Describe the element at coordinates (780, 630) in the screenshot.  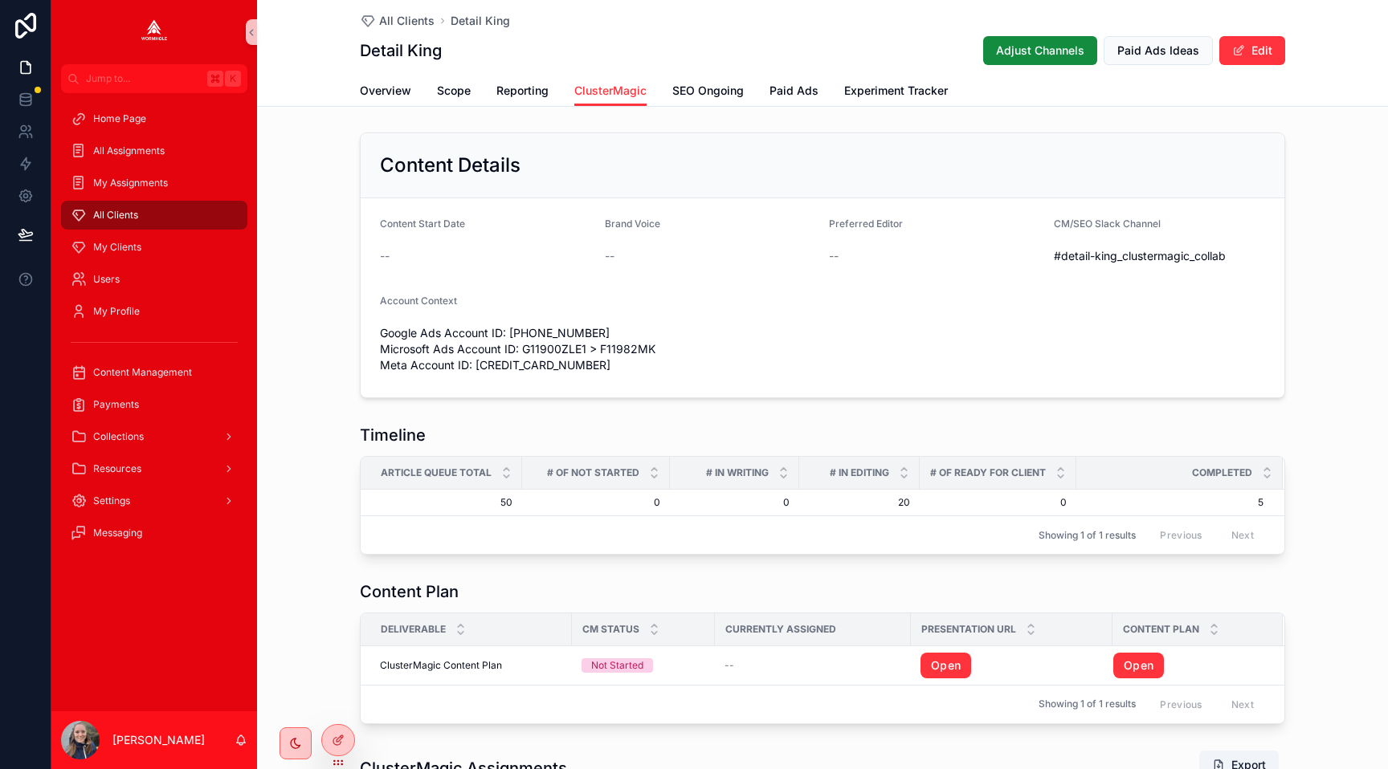
I see `span: Currently Assigned` at that location.